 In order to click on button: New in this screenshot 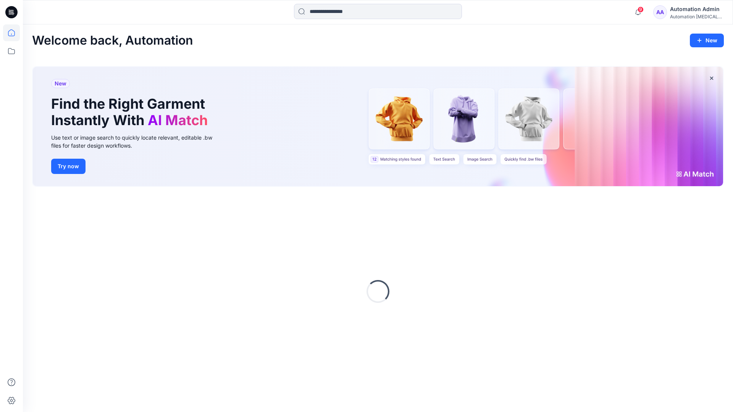, I will do `click(707, 40)`.